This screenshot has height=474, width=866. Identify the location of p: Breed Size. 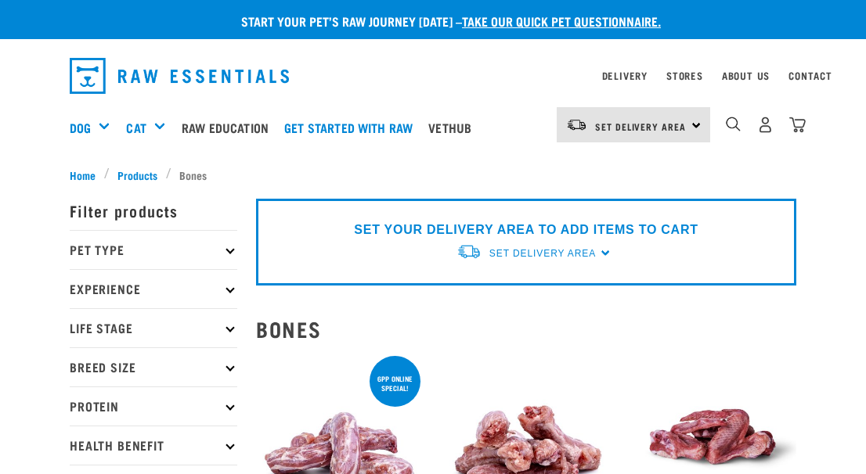
(153, 367).